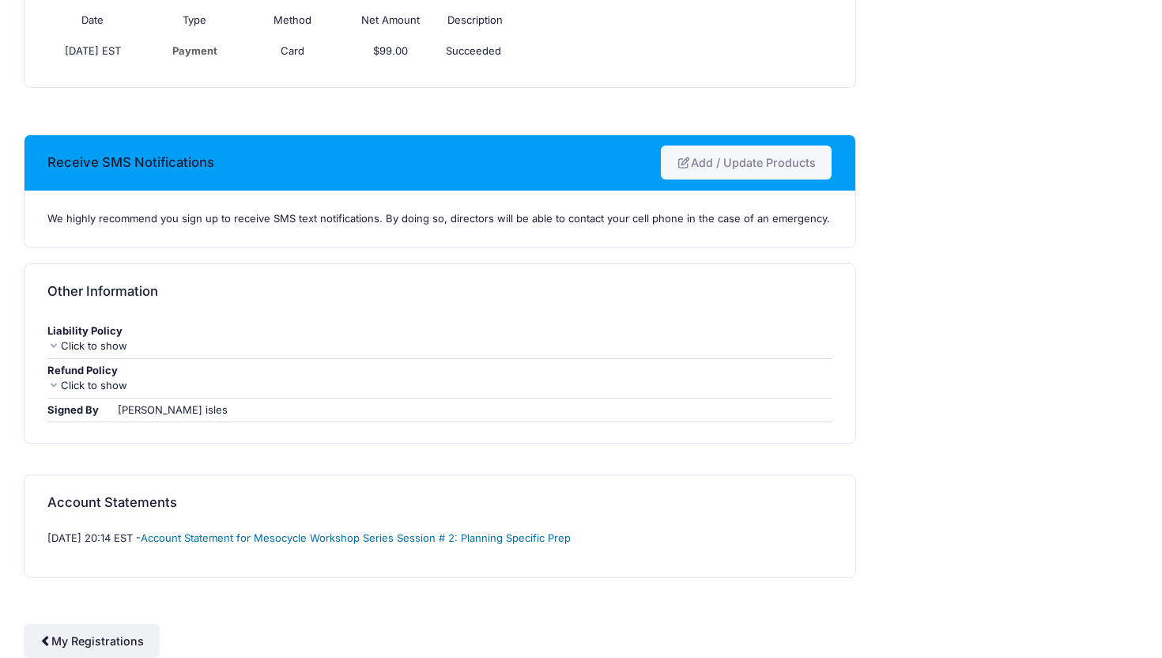  I want to click on h4: Other Information, so click(103, 291).